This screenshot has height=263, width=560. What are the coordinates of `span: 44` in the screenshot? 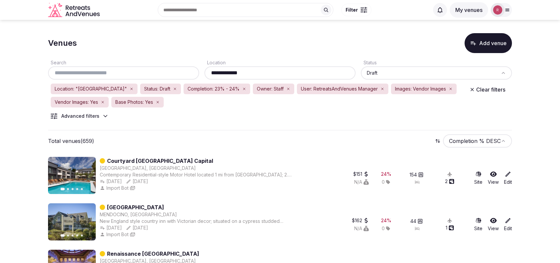 It's located at (413, 221).